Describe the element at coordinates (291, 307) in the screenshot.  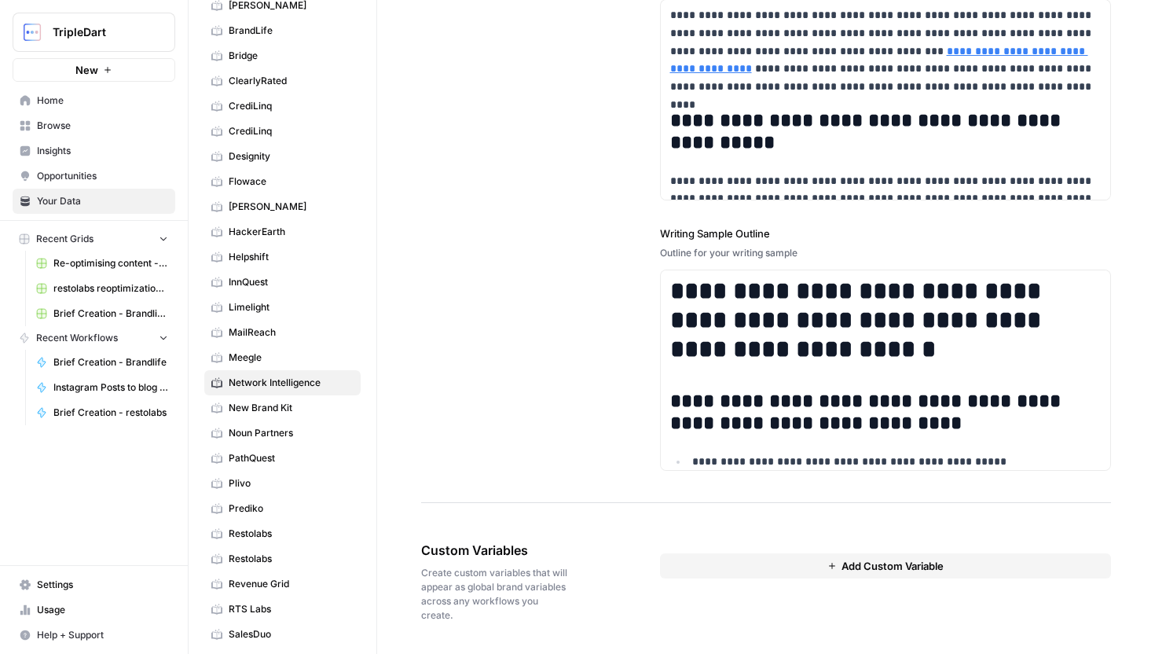
I see `span: Limelight` at that location.